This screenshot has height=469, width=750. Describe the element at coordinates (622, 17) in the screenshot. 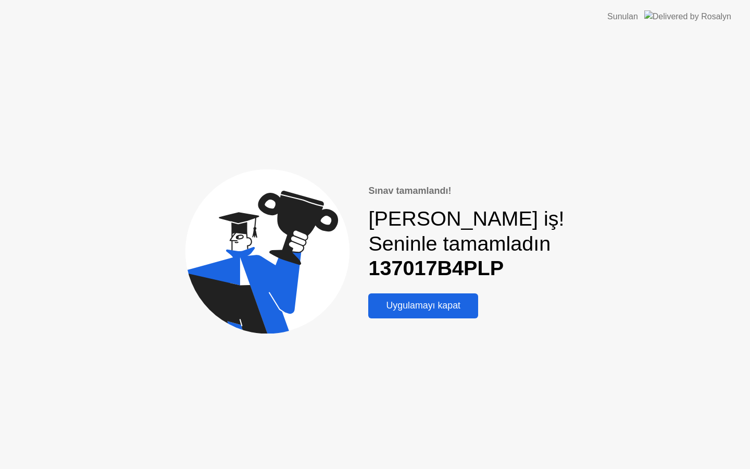

I see `div: Sunulan` at that location.